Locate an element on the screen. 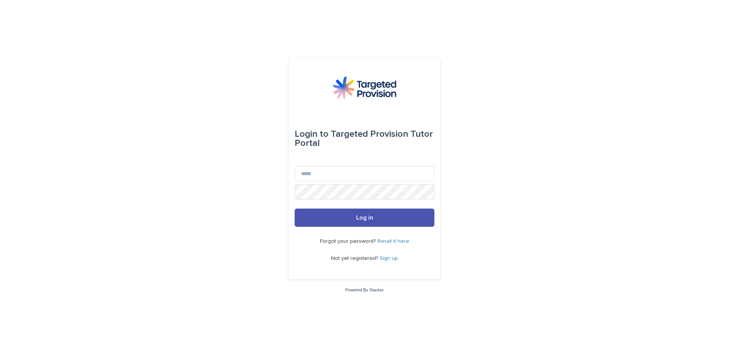 The image size is (729, 359). a: Sign up is located at coordinates (389, 258).